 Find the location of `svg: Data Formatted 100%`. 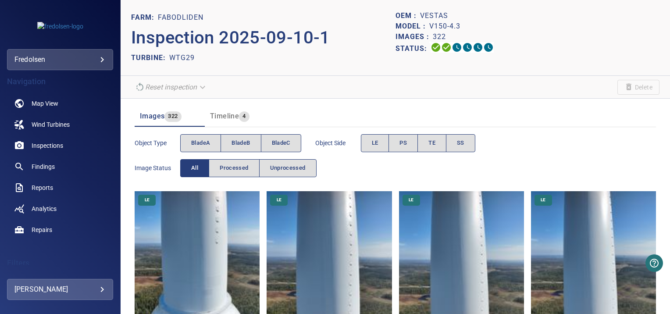

svg: Data Formatted 100% is located at coordinates (446, 47).